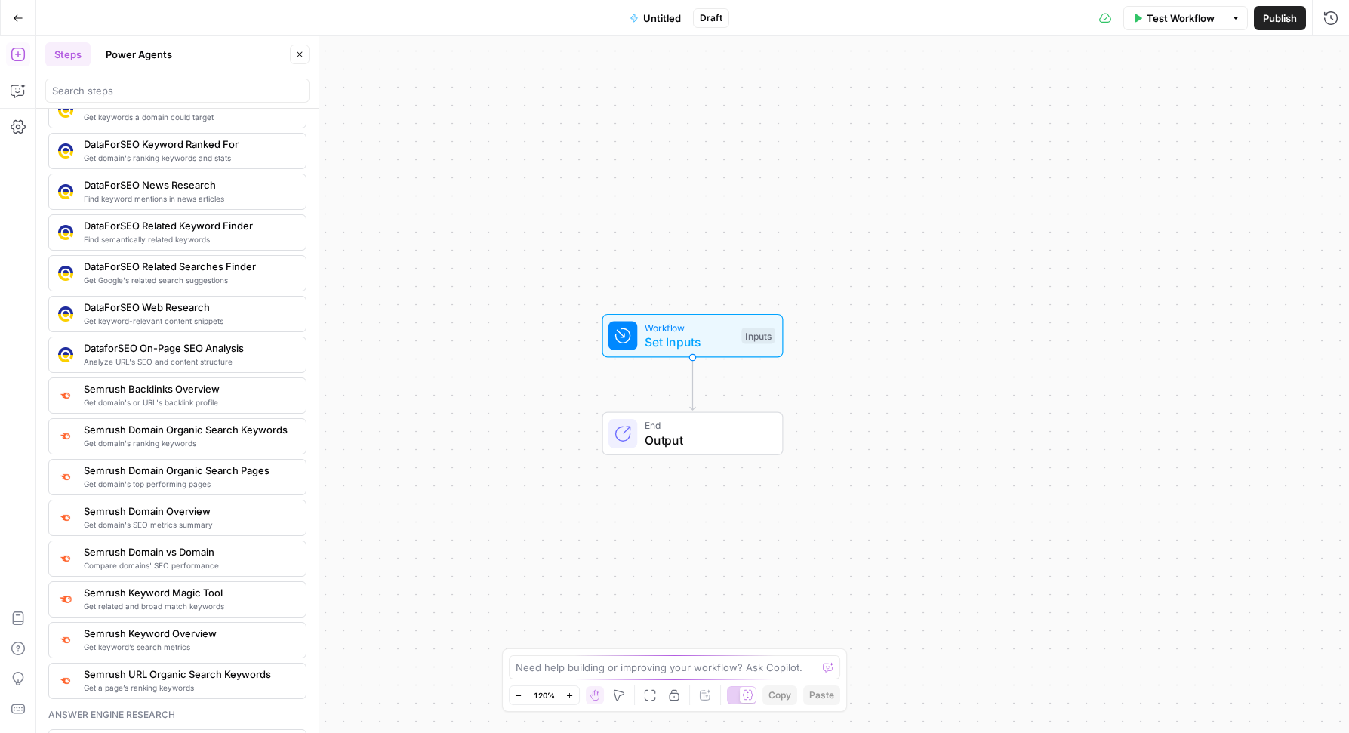  Describe the element at coordinates (189, 158) in the screenshot. I see `span: Get domain's ranking keywords and stats` at that location.